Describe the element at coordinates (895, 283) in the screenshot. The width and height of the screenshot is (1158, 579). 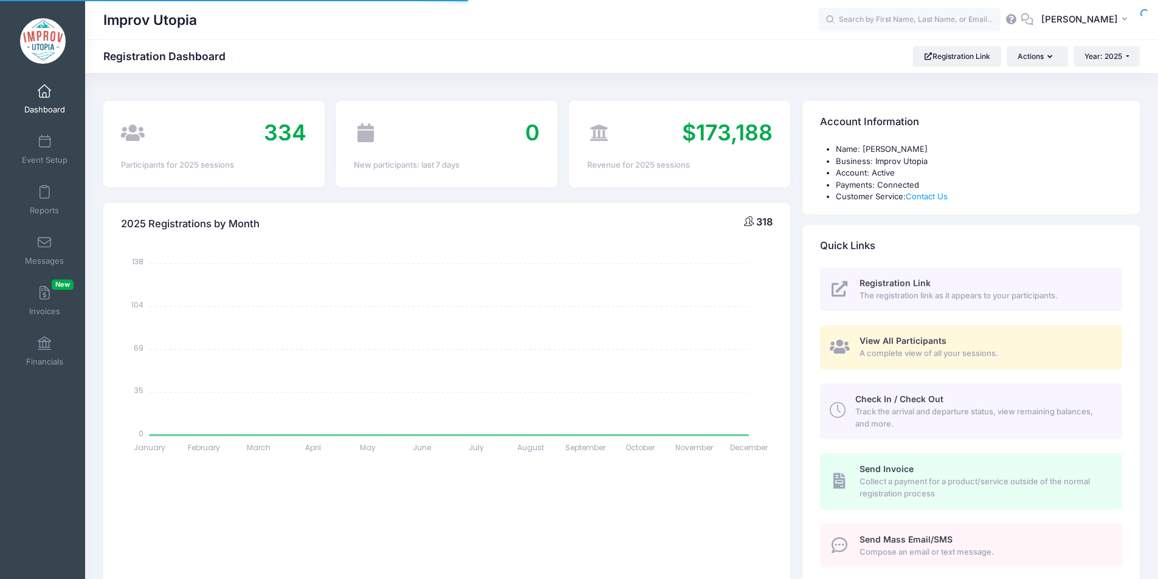
I see `span: Registration Link` at that location.